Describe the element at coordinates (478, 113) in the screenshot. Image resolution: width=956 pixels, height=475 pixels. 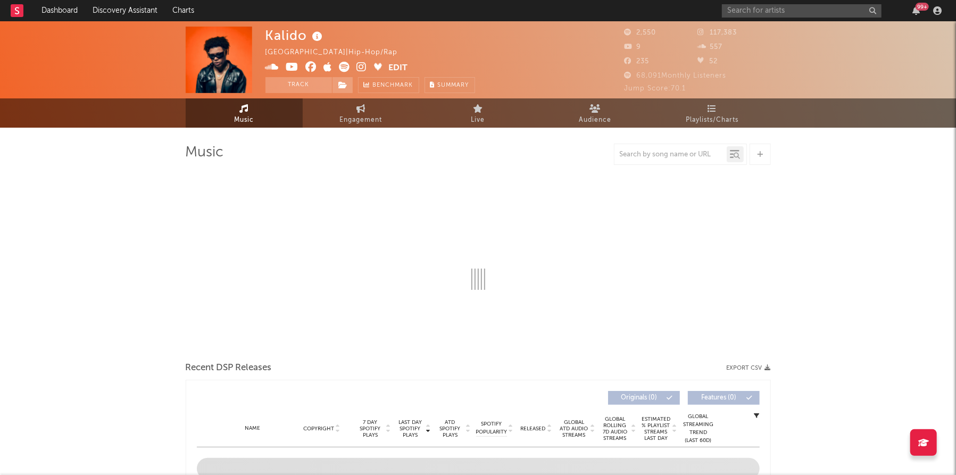
I see `a: Live` at that location.